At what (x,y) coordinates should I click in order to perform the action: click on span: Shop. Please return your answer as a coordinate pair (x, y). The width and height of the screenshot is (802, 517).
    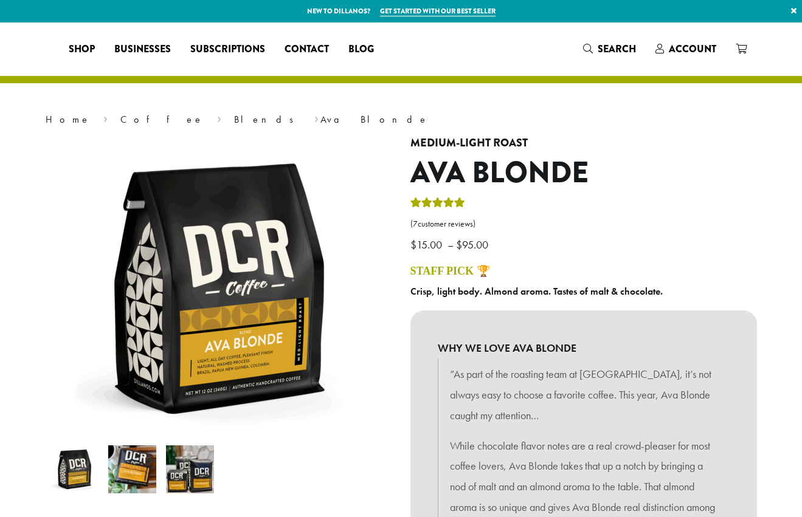
    Looking at the image, I should click on (81, 49).